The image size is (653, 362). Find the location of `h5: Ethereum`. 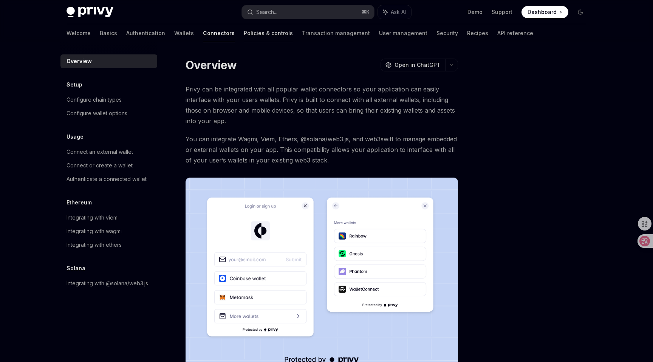

h5: Ethereum is located at coordinates (79, 202).